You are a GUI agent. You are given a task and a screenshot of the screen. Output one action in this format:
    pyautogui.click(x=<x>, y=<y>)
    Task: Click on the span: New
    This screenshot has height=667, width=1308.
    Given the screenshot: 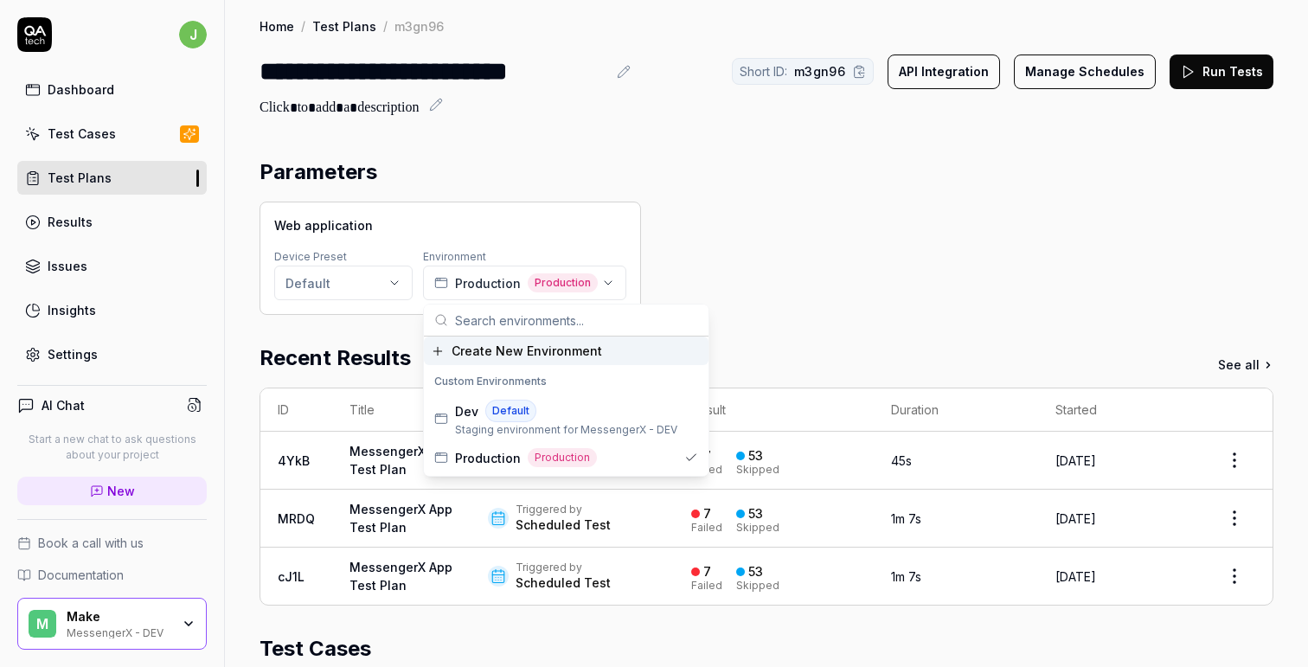 What is the action you would take?
    pyautogui.click(x=121, y=491)
    